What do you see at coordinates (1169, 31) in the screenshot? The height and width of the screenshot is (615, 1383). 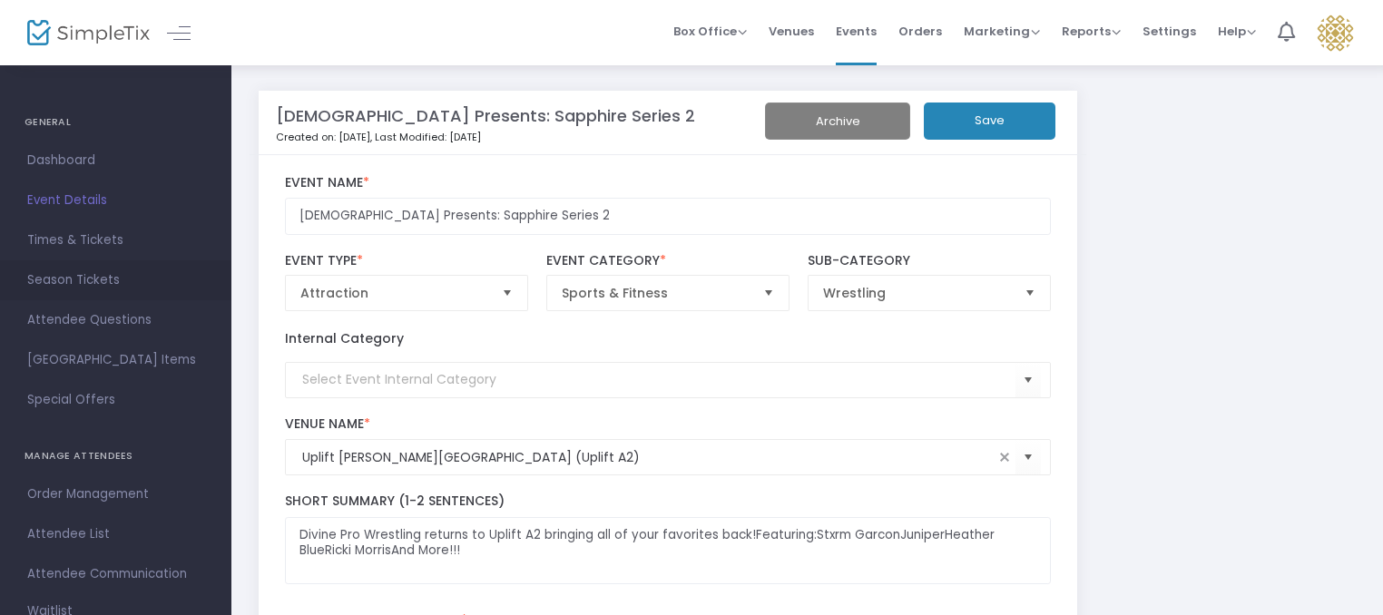 I see `span: Settings` at bounding box center [1169, 31].